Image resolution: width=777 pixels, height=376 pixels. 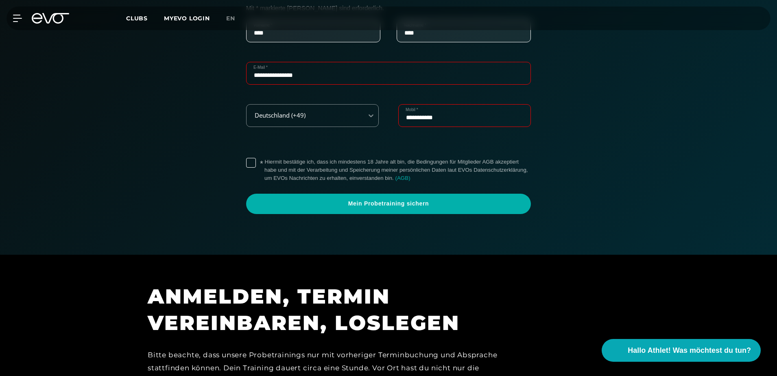 I want to click on span: Hallo Athlet! Was möchtest du tun?, so click(x=689, y=350).